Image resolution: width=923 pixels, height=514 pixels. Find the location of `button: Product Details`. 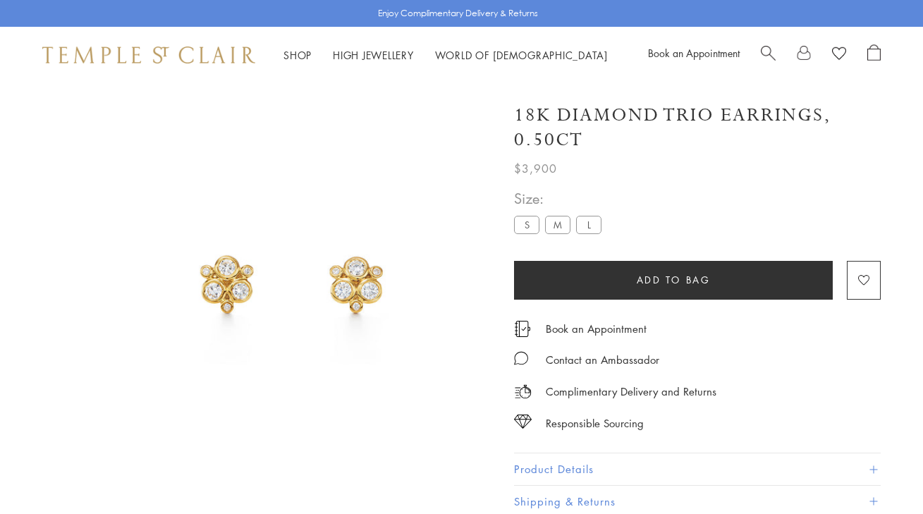

button: Product Details is located at coordinates (698, 469).